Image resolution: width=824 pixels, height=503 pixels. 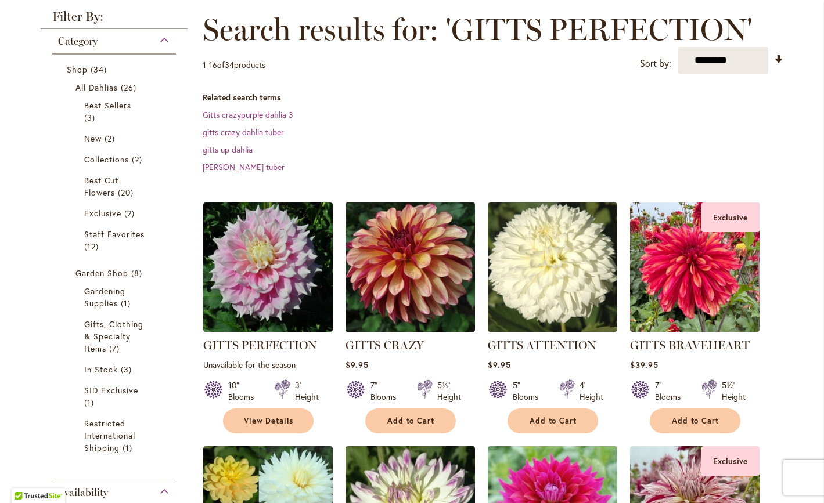 What do you see at coordinates (410, 329) in the screenshot?
I see `a: Gitts Crazy` at bounding box center [410, 329].